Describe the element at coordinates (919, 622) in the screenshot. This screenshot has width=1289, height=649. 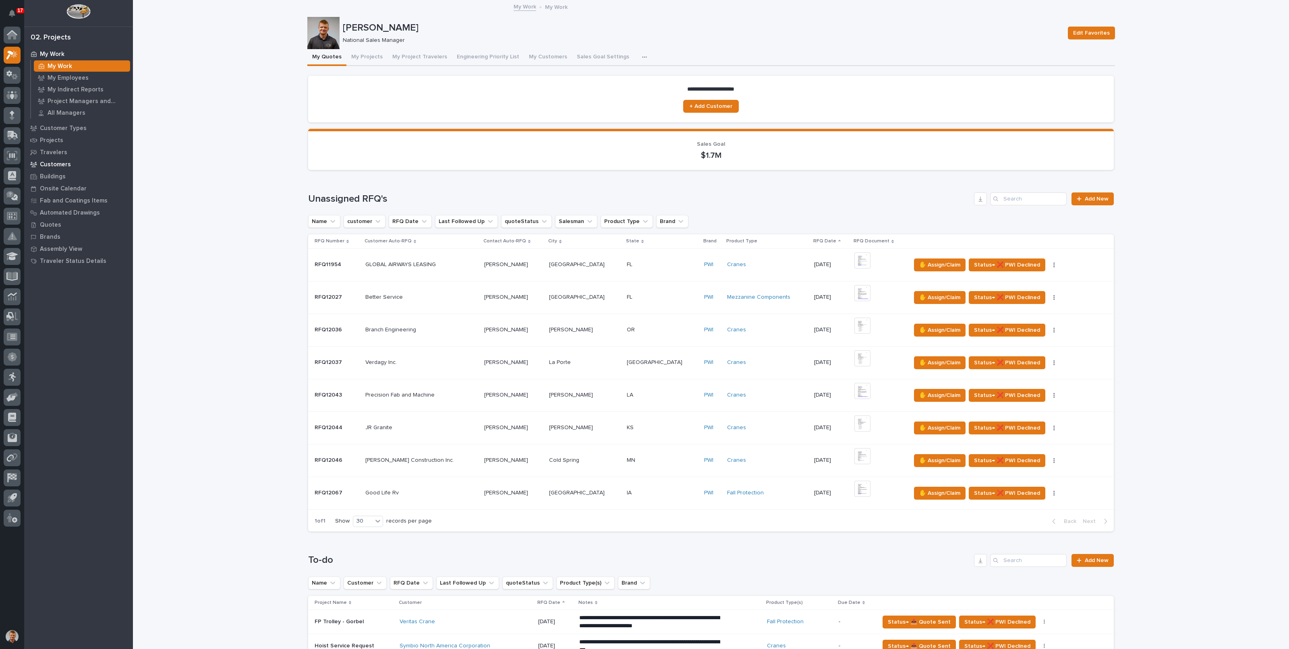
I see `button: Status→ 📤 Quote Sent` at that location.